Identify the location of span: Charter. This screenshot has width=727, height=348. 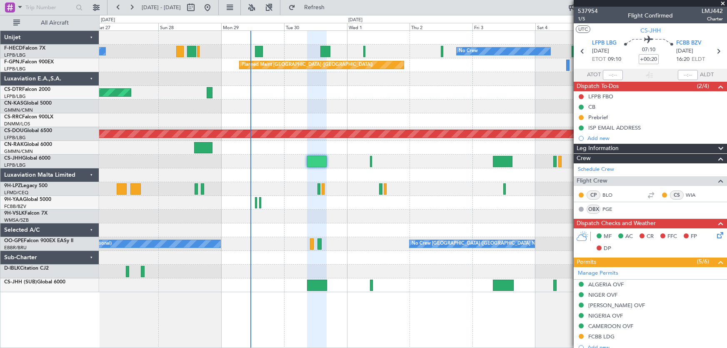
(712, 19).